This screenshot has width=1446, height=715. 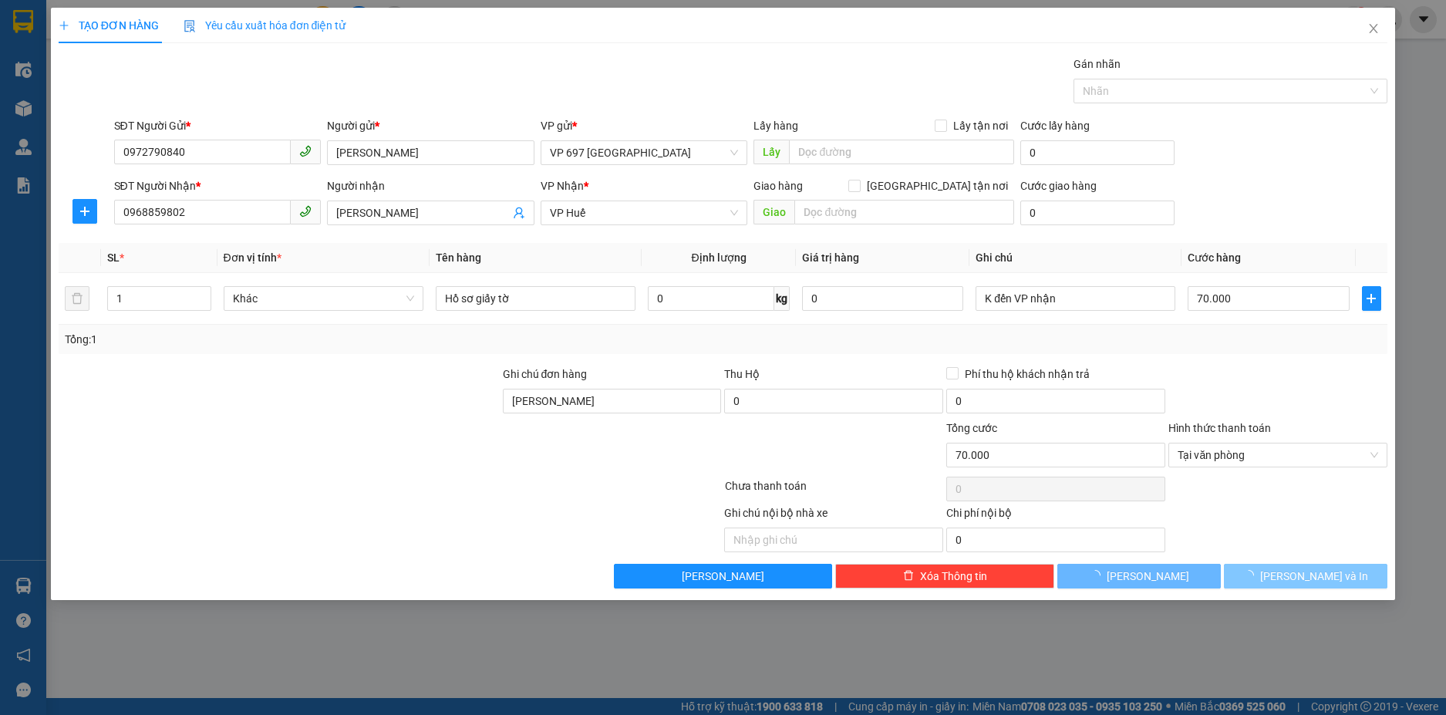 What do you see at coordinates (190, 26) in the screenshot?
I see `img: icon` at bounding box center [190, 26].